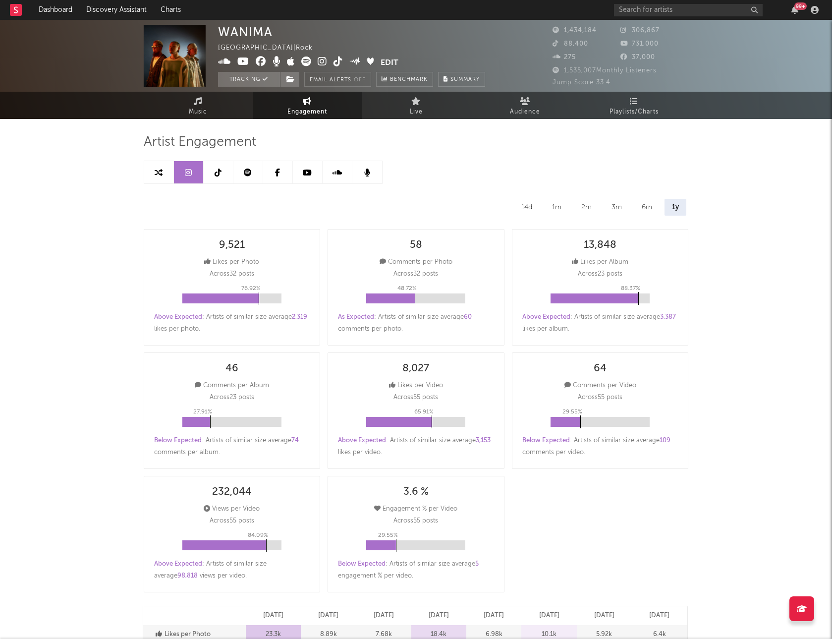 This screenshot has width=832, height=639. I want to click on button: 99+, so click(795, 10).